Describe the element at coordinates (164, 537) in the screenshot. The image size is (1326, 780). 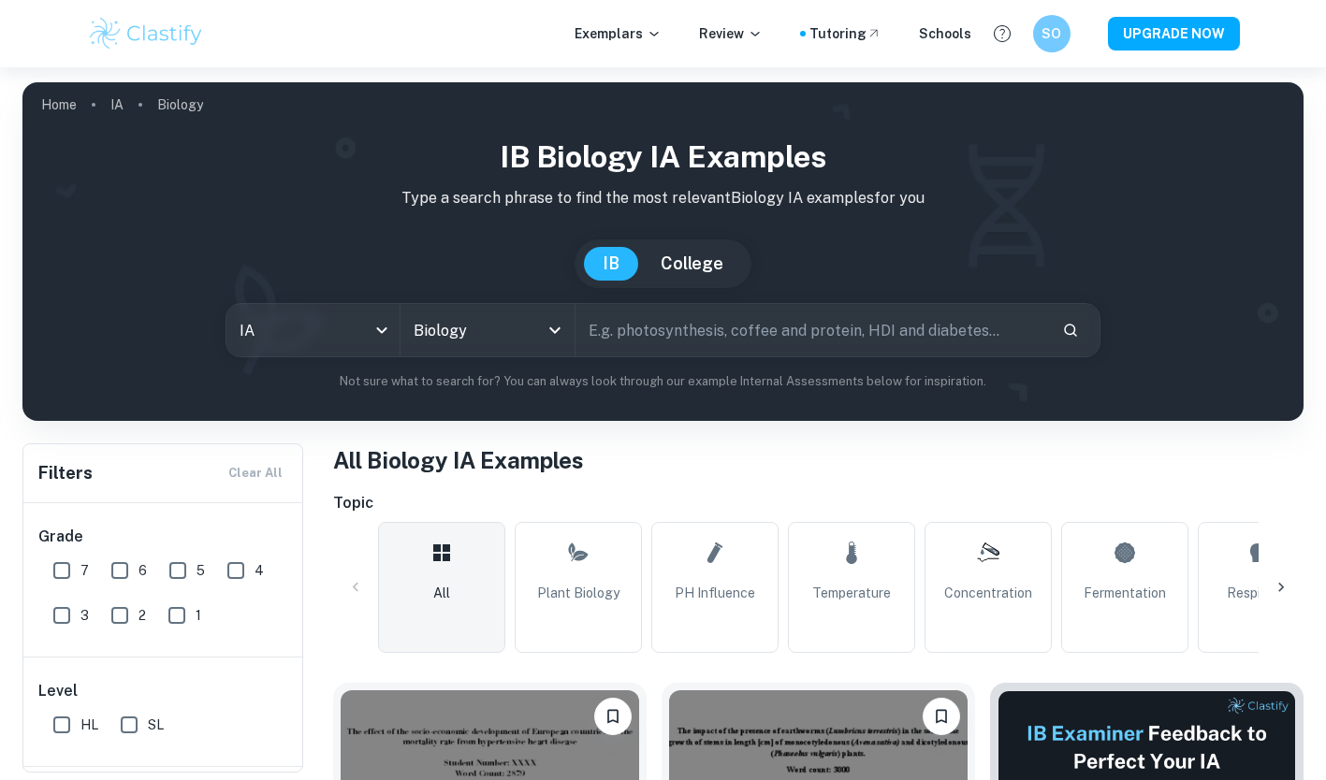
I see `h6: Grade` at that location.